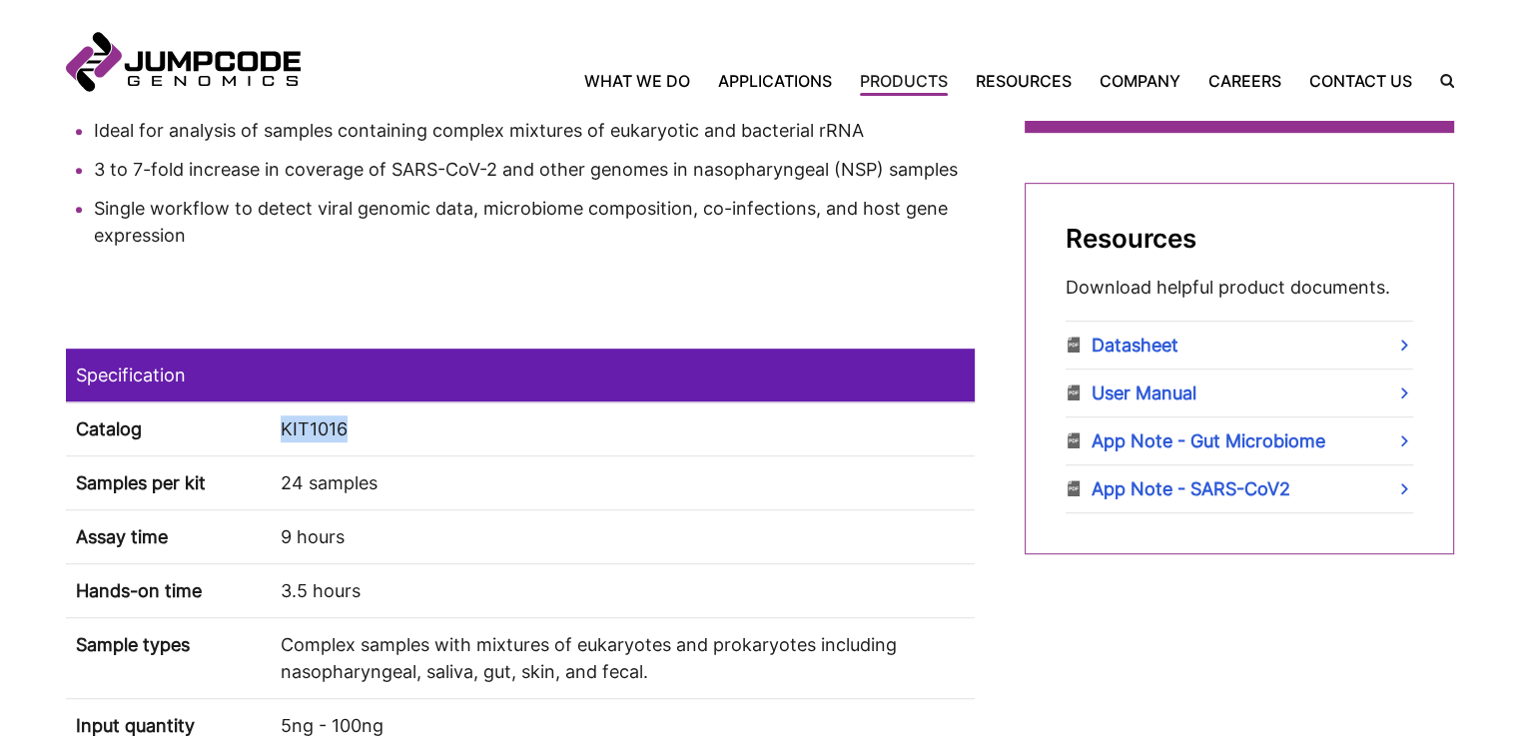 This screenshot has height=737, width=1519. What do you see at coordinates (534, 222) in the screenshot?
I see `li: Single workflow to detect viral genomic data, microbiome composition, co-infections, and host gen...` at bounding box center [534, 222].